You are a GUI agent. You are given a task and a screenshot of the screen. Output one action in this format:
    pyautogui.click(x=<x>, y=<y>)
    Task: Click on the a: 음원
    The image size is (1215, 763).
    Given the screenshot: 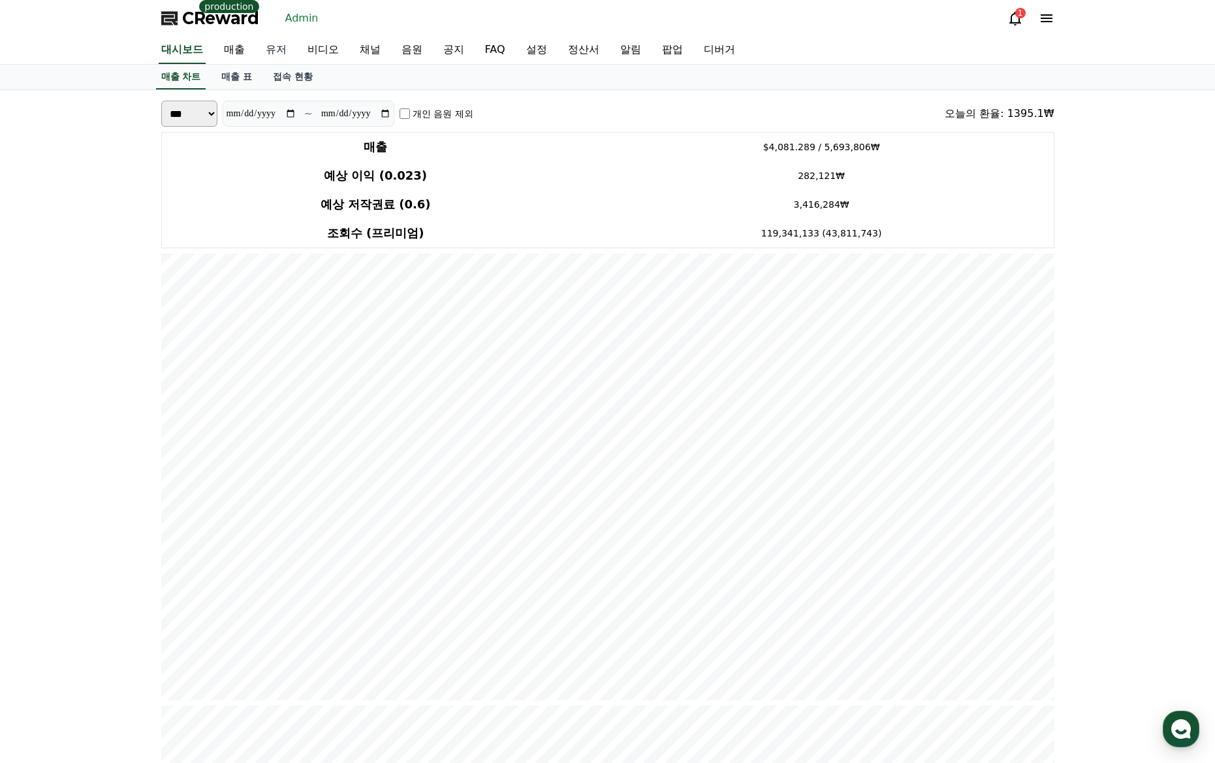 What is the action you would take?
    pyautogui.click(x=412, y=50)
    